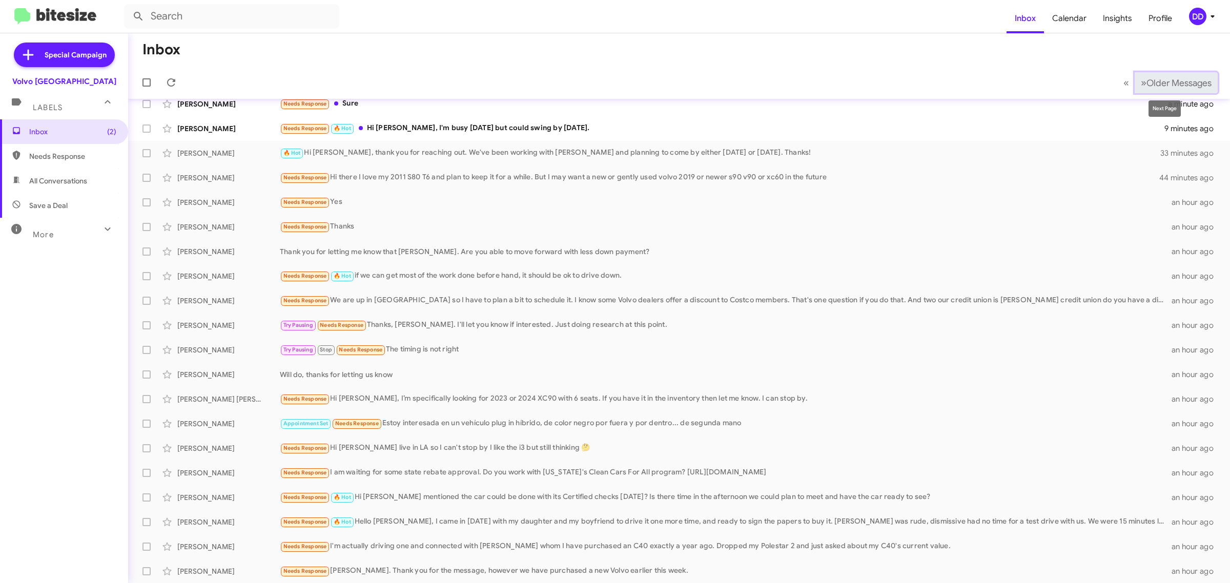 The image size is (1230, 583). What do you see at coordinates (1193, 129) in the screenshot?
I see `div: 9 minutes ago` at bounding box center [1193, 129].